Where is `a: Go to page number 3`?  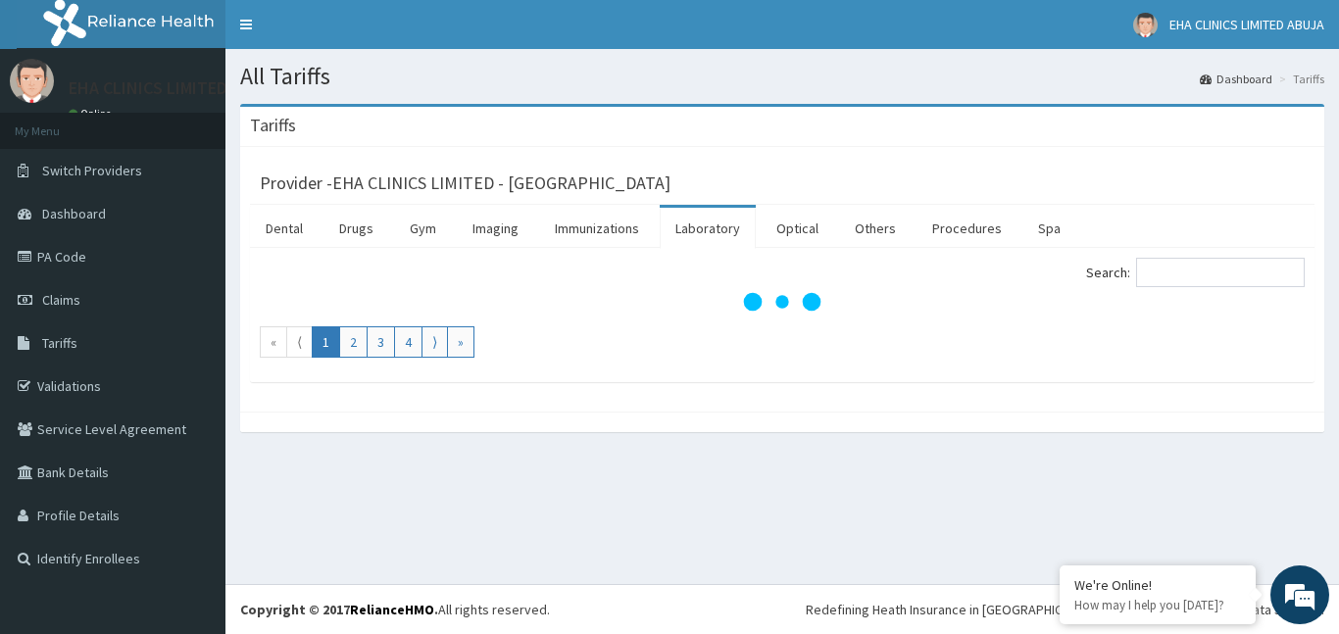
a: Go to page number 3 is located at coordinates (380, 342).